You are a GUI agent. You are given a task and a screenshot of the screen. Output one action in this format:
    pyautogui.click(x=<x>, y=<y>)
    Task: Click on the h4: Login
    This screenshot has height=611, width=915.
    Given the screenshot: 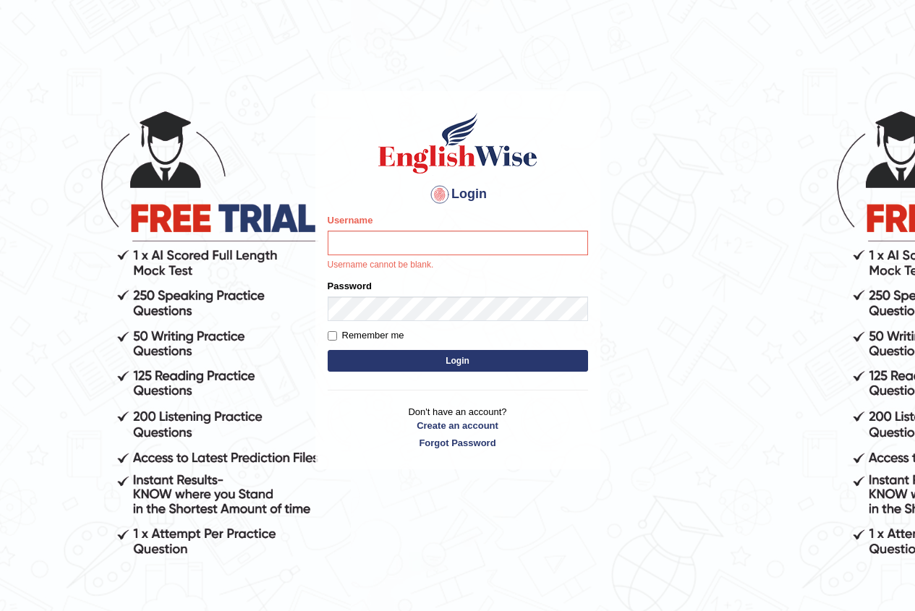 What is the action you would take?
    pyautogui.click(x=458, y=195)
    